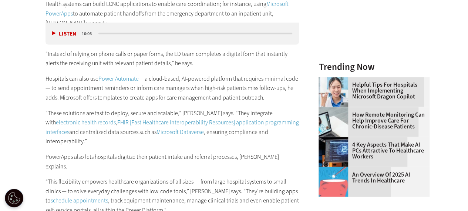 This screenshot has height=211, width=468. Describe the element at coordinates (372, 91) in the screenshot. I see `a: Helpful Tips for Hospitals When Implementing Microsoft Dragon Copilot` at that location.